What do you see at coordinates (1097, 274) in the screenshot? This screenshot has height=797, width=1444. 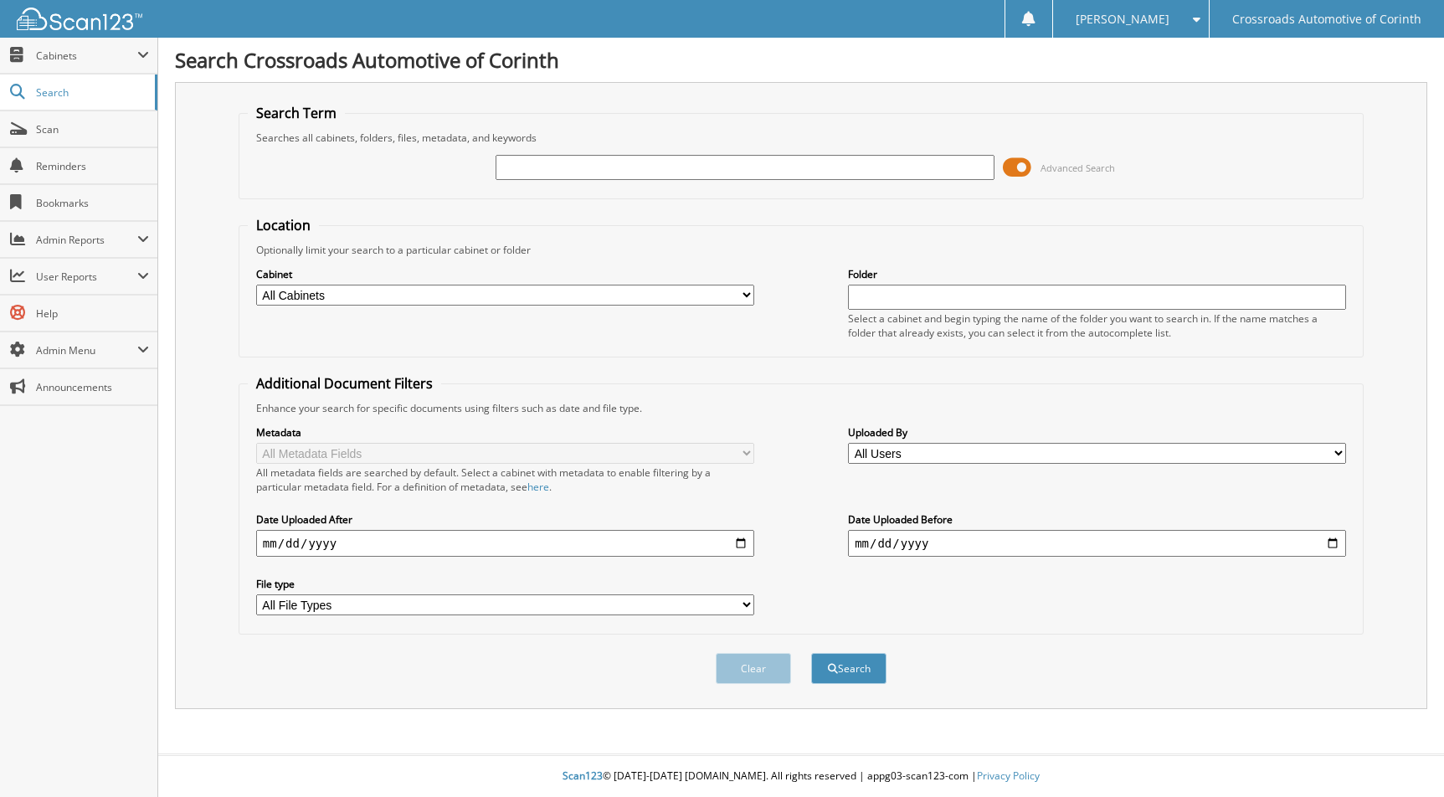 I see `label: Folder` at bounding box center [1097, 274].